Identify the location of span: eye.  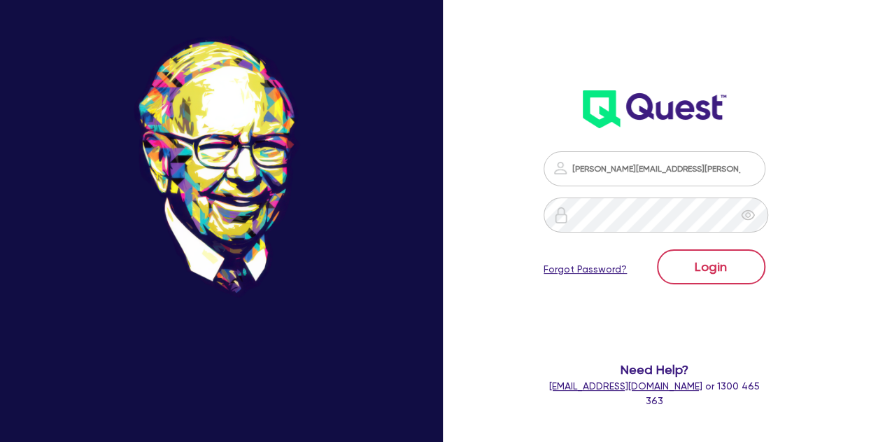
(748, 215).